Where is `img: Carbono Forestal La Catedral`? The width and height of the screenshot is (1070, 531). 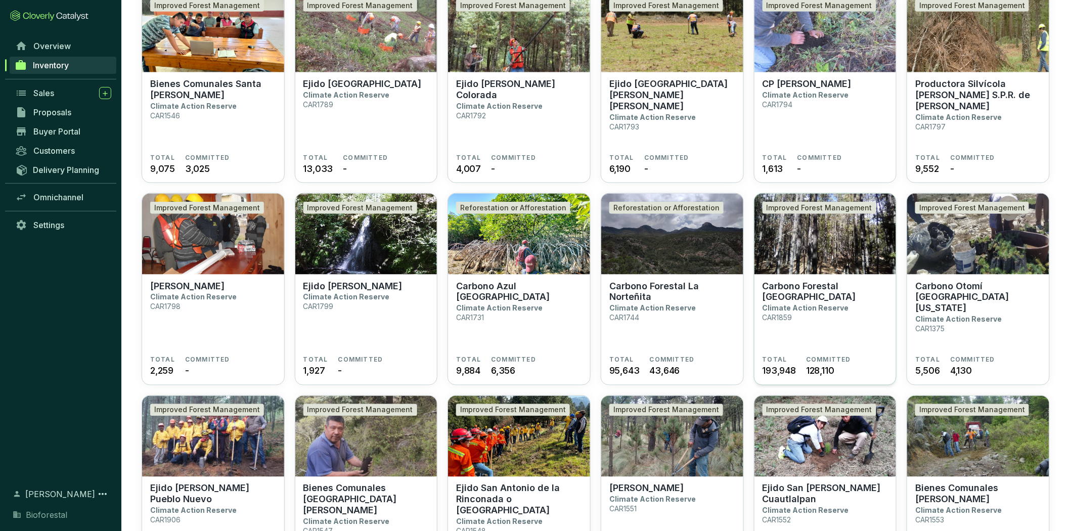 img: Carbono Forestal La Catedral is located at coordinates (825, 234).